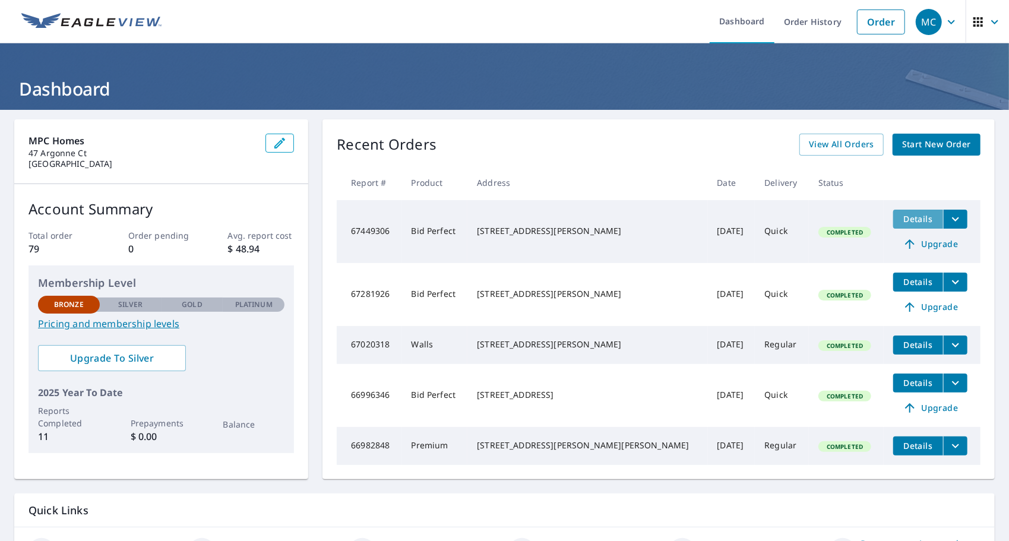 This screenshot has width=1009, height=541. Describe the element at coordinates (112, 358) in the screenshot. I see `span: Upgrade To Silver` at that location.